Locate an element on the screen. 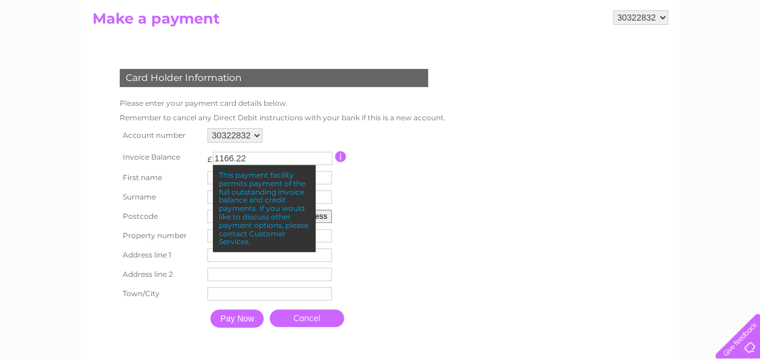 This screenshot has width=760, height=359. a: 0333 014 3131 is located at coordinates (574, 13).